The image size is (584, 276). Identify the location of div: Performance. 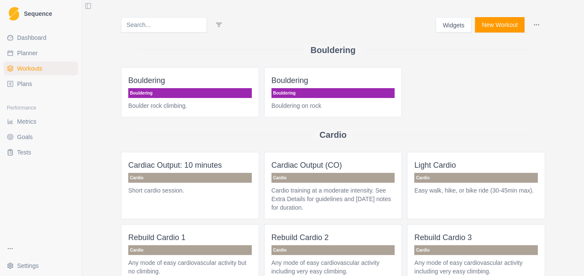
(41, 108).